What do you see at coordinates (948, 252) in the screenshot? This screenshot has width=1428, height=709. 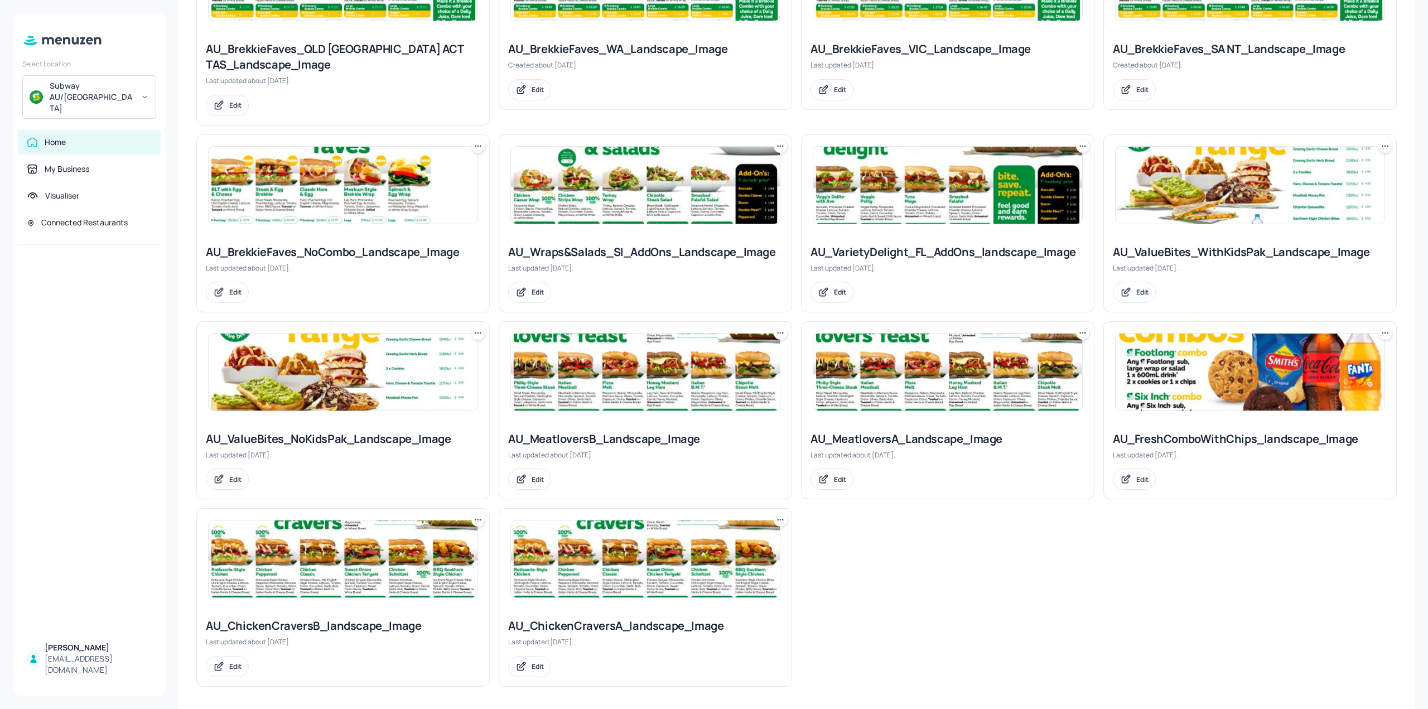 I see `div: AU_VarietyDelight_FL_AddOns_landscape_Image` at bounding box center [948, 252].